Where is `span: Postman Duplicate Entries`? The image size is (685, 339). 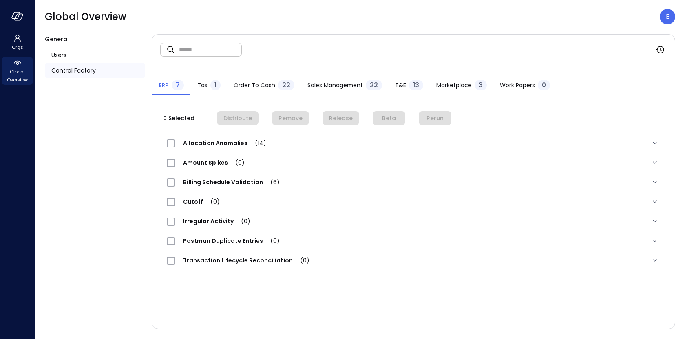 span: Postman Duplicate Entries is located at coordinates (231, 241).